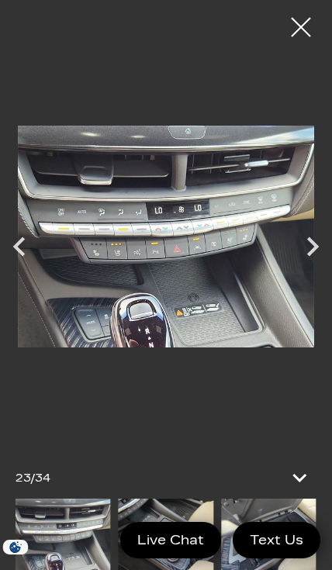  I want to click on span: Live Chat, so click(171, 540).